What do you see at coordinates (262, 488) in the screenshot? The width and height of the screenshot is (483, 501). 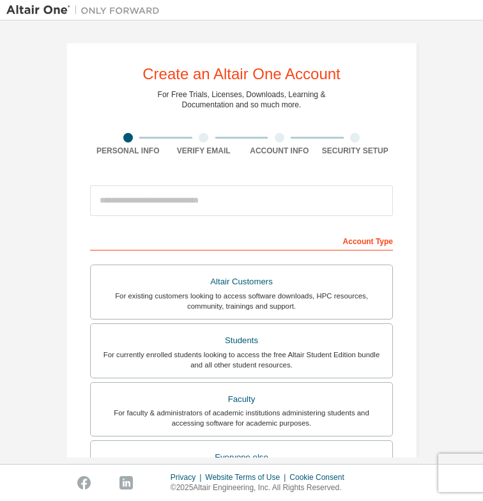 I see `p: © 2025 Altair Engineering, Inc. All Rights Reserved.` at bounding box center [262, 488].